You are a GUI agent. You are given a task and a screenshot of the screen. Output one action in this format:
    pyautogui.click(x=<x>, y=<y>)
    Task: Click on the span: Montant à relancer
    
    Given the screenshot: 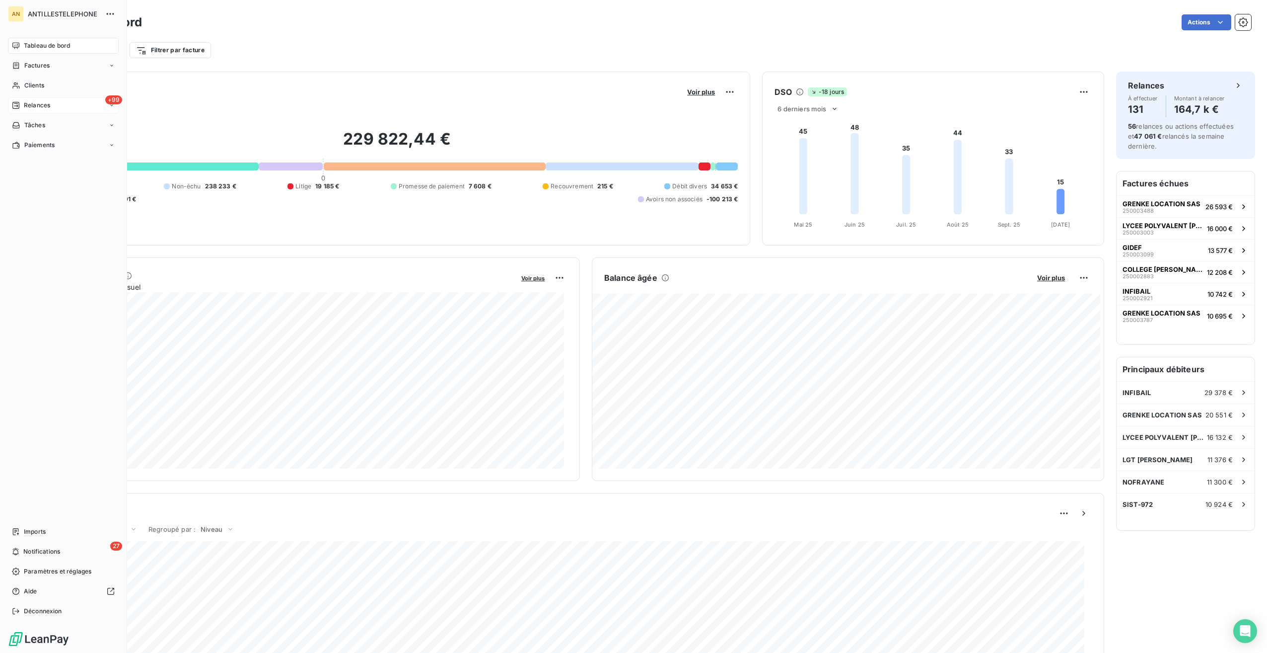 What is the action you would take?
    pyautogui.click(x=1200, y=98)
    